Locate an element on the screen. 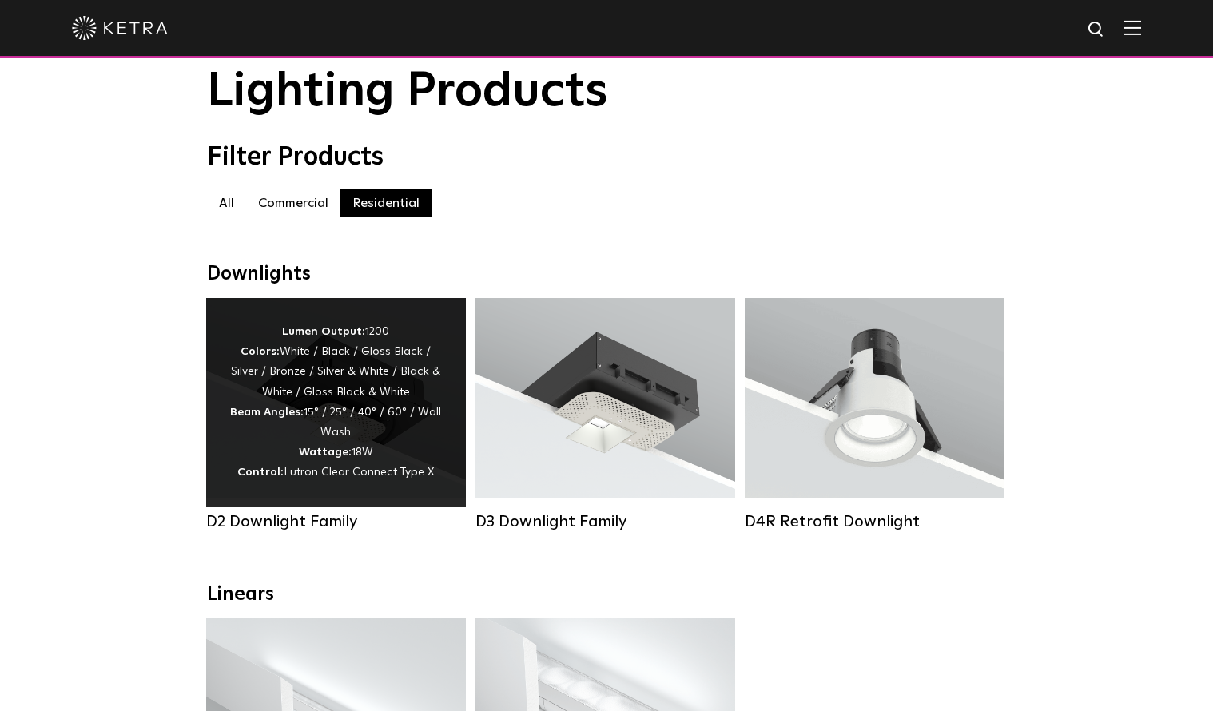 The width and height of the screenshot is (1213, 711). label: Residential is located at coordinates (386, 203).